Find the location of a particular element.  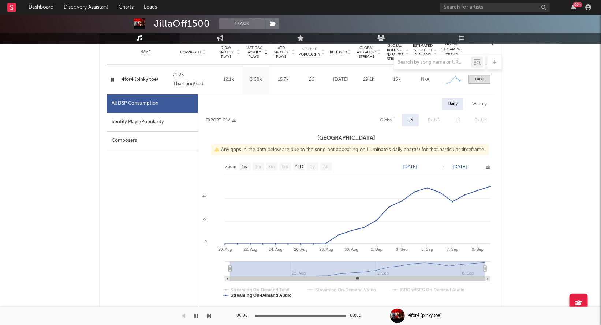

text: 9. Sep is located at coordinates (478, 250).